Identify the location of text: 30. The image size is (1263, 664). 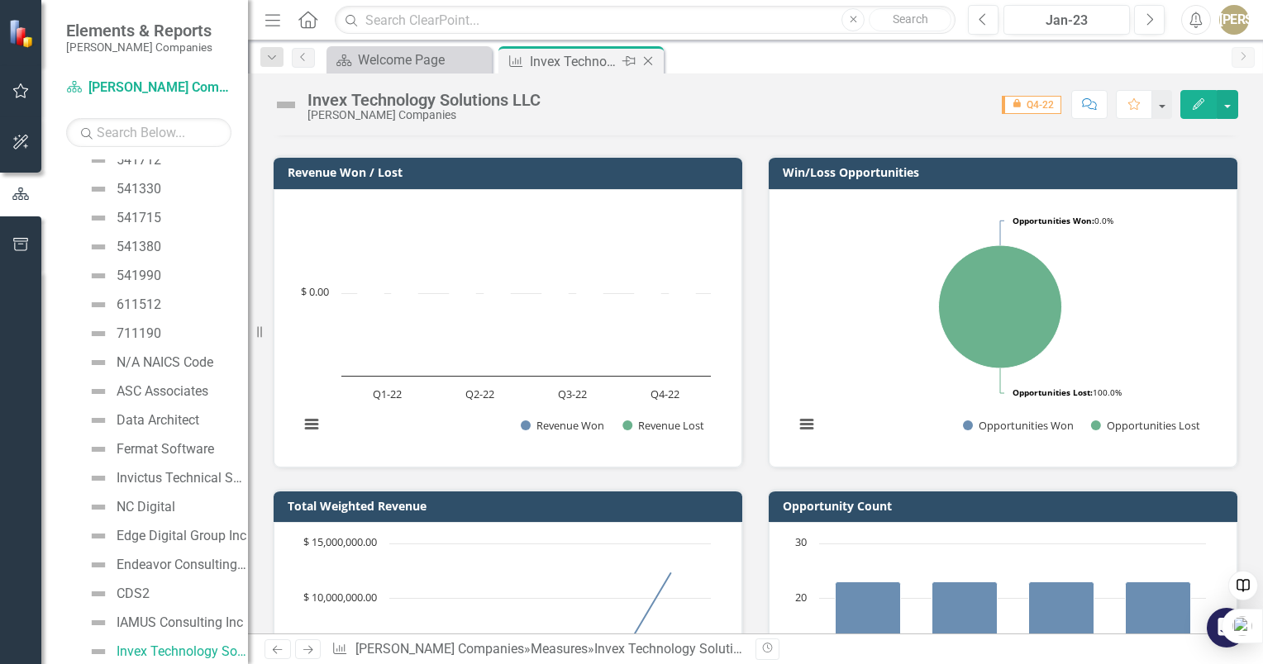
(801, 542).